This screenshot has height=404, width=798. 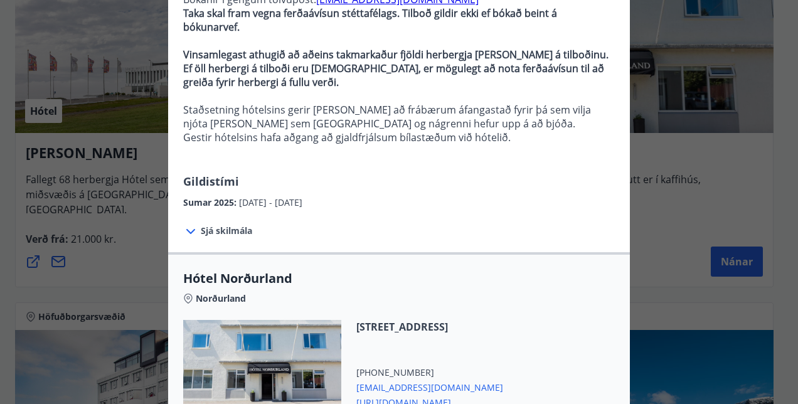 What do you see at coordinates (370, 20) in the screenshot?
I see `strong: Taka skal fram vegna ferðaávísun stéttafélags. Tilboð gildir ekki ef bókað beint á bókunarvef.` at bounding box center [370, 20].